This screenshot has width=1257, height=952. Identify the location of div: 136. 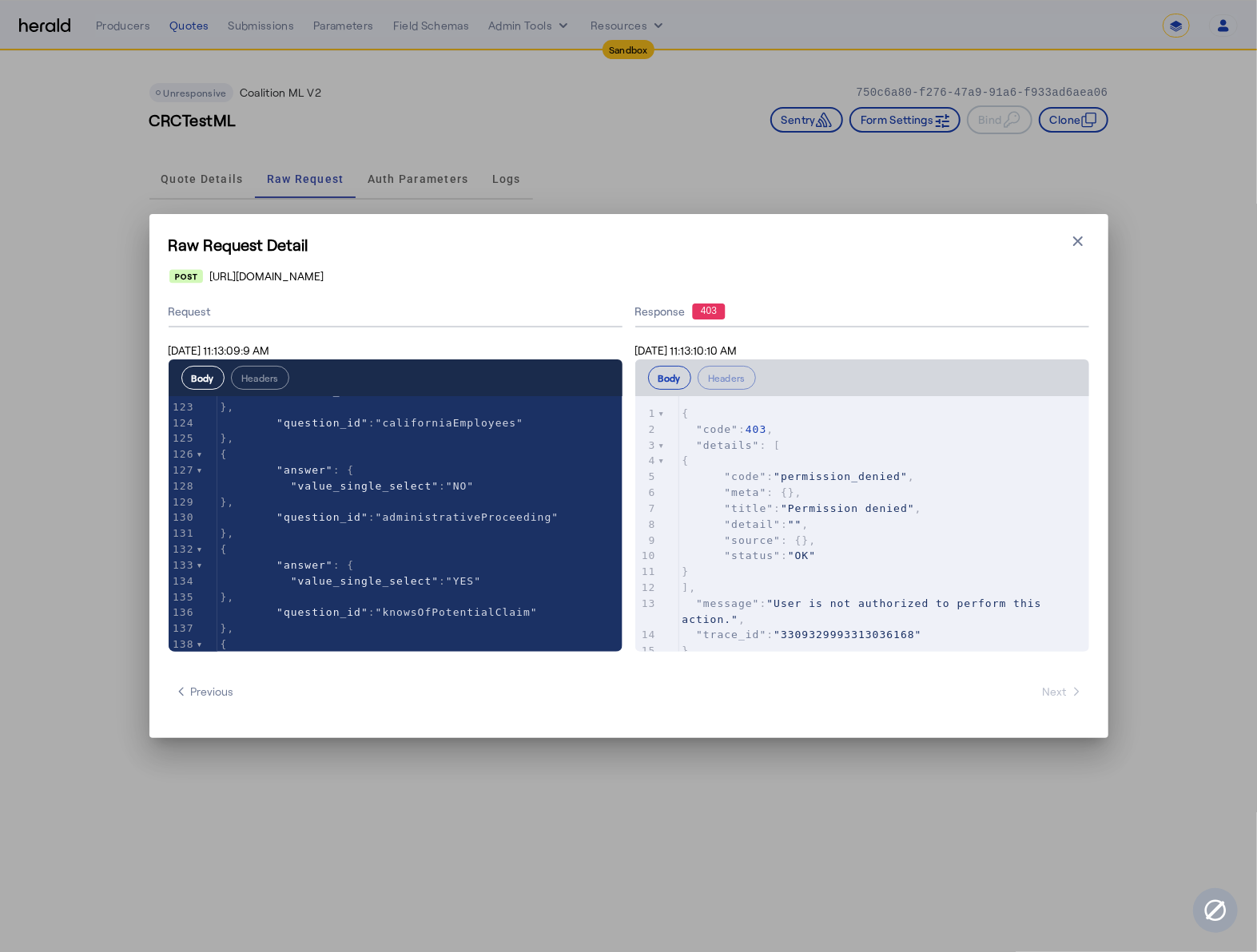
(182, 613).